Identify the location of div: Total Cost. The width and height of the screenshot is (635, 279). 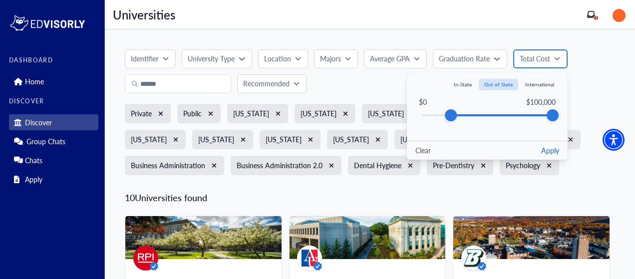
(487, 116).